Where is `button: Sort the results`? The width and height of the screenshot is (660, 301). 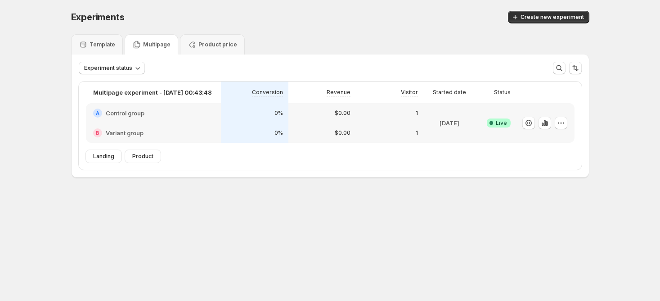 button: Sort the results is located at coordinates (575, 68).